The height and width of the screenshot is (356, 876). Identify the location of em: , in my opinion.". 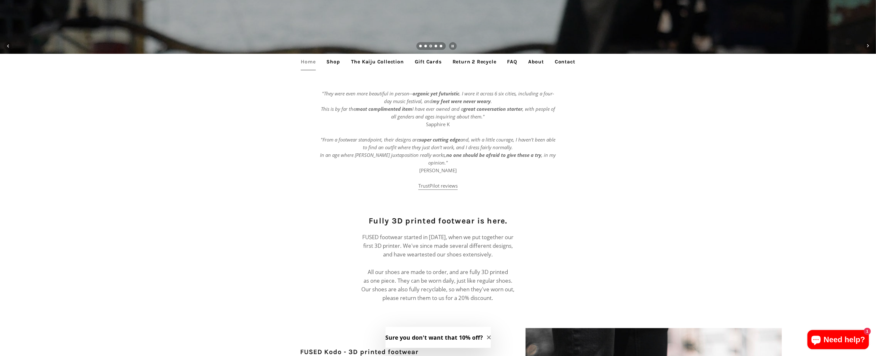
(492, 159).